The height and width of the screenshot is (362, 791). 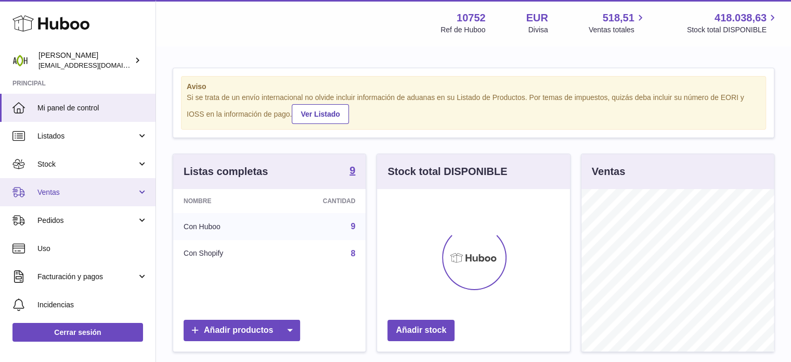 I want to click on div: Divisa, so click(x=539, y=30).